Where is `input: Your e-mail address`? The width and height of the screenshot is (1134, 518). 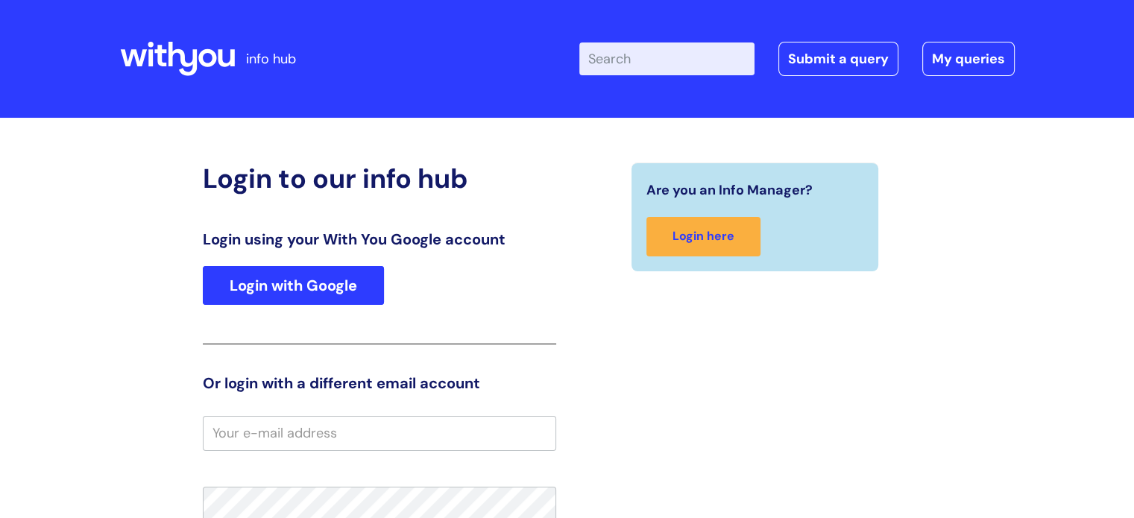 input: Your e-mail address is located at coordinates (380, 433).